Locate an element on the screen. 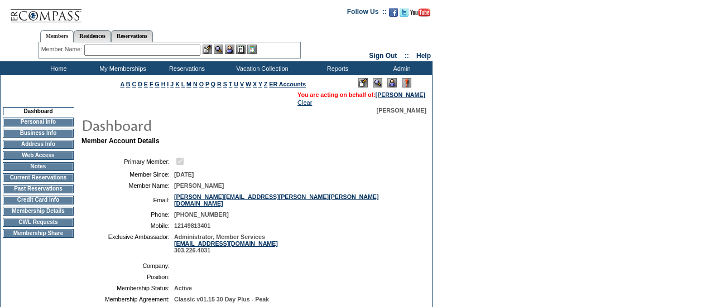 The width and height of the screenshot is (706, 307). a: B is located at coordinates (128, 84).